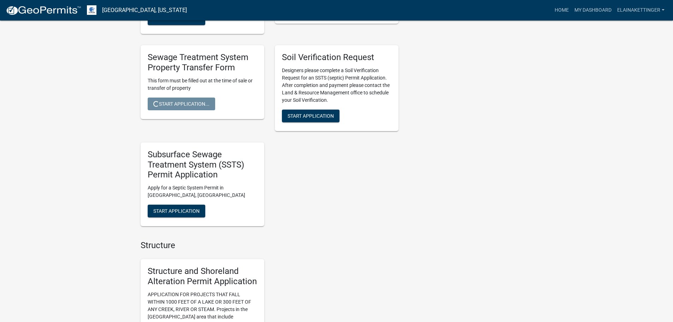 The image size is (673, 322). What do you see at coordinates (181, 104) in the screenshot?
I see `button: Start Application...` at bounding box center [181, 104].